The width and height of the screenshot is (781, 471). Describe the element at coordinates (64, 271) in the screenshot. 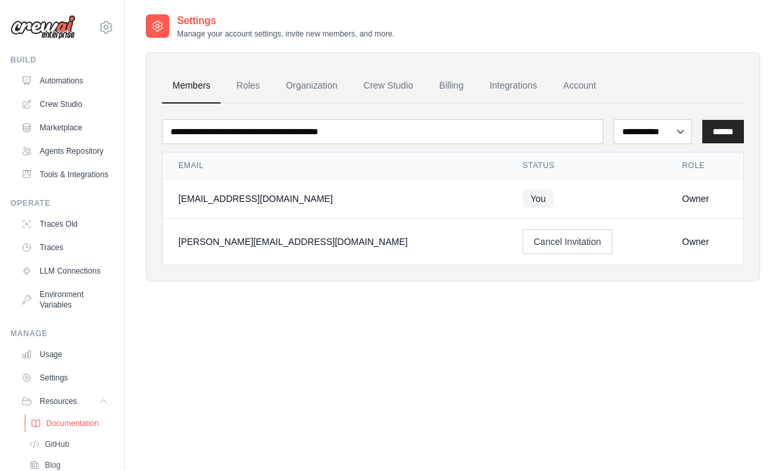

I see `a: LLM Connections` at that location.